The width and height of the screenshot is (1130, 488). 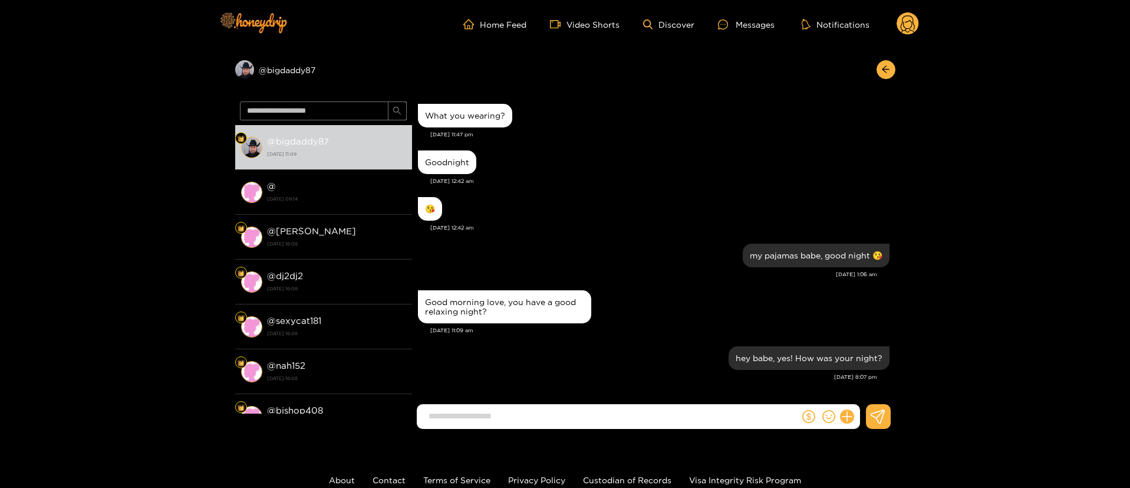 What do you see at coordinates (816, 255) in the screenshot?
I see `div: Oct. 15, 1:06 am` at bounding box center [816, 255].